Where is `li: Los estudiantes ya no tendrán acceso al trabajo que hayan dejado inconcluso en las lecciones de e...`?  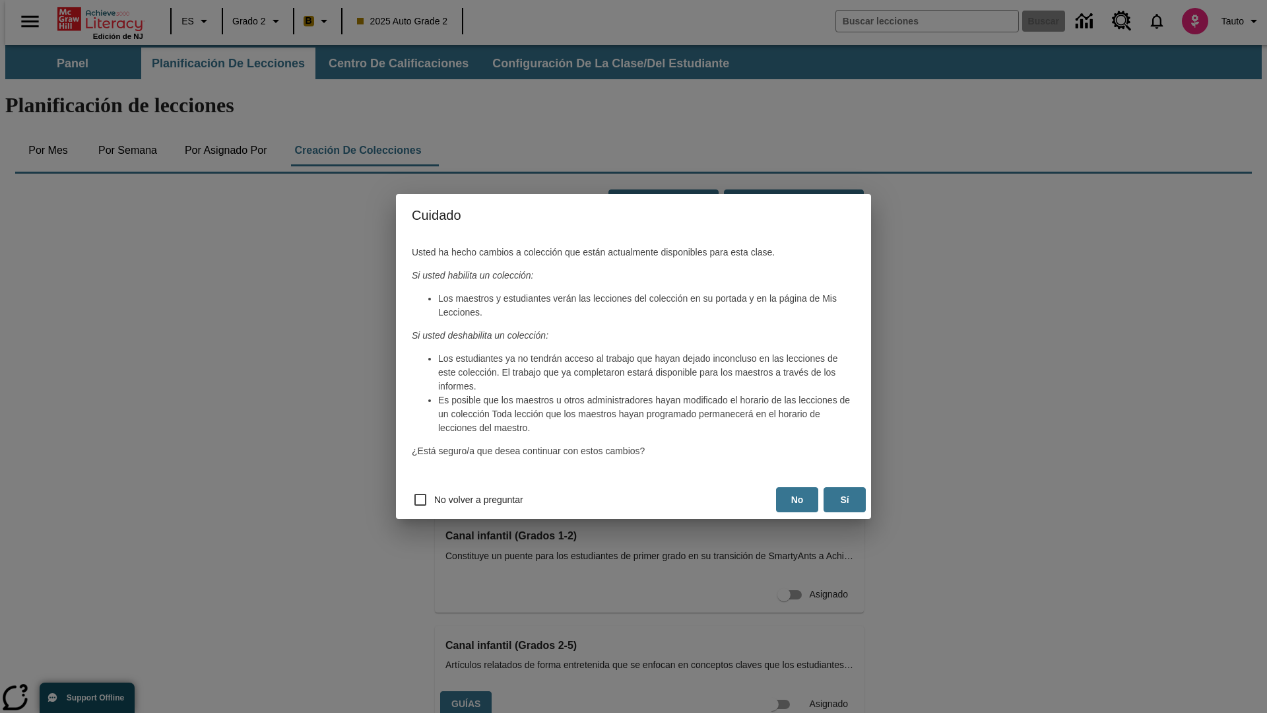
li: Los estudiantes ya no tendrán acceso al trabajo que hayan dejado inconcluso en las lecciones de e... is located at coordinates (647, 372).